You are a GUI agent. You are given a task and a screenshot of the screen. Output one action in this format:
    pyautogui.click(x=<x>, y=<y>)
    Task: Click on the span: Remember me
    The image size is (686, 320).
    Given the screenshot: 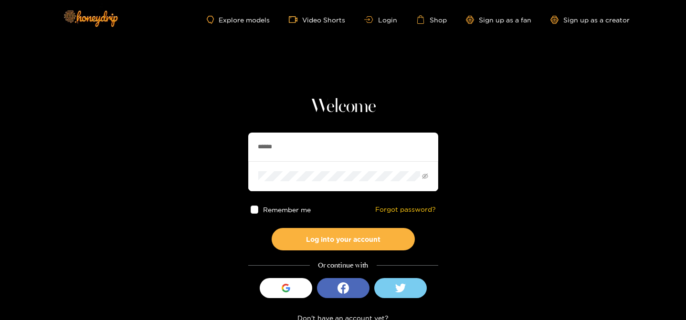 What is the action you would take?
    pyautogui.click(x=287, y=209)
    